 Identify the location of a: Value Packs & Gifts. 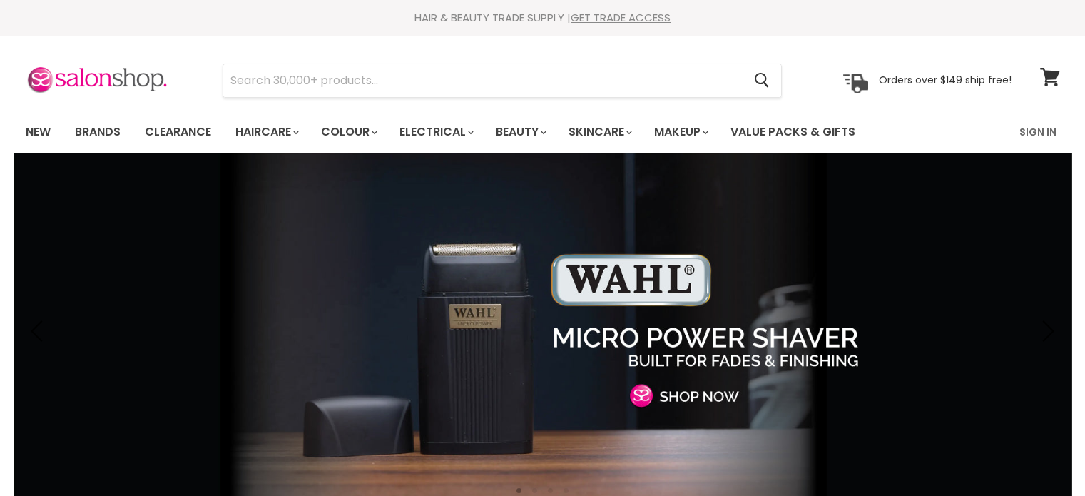
(793, 132).